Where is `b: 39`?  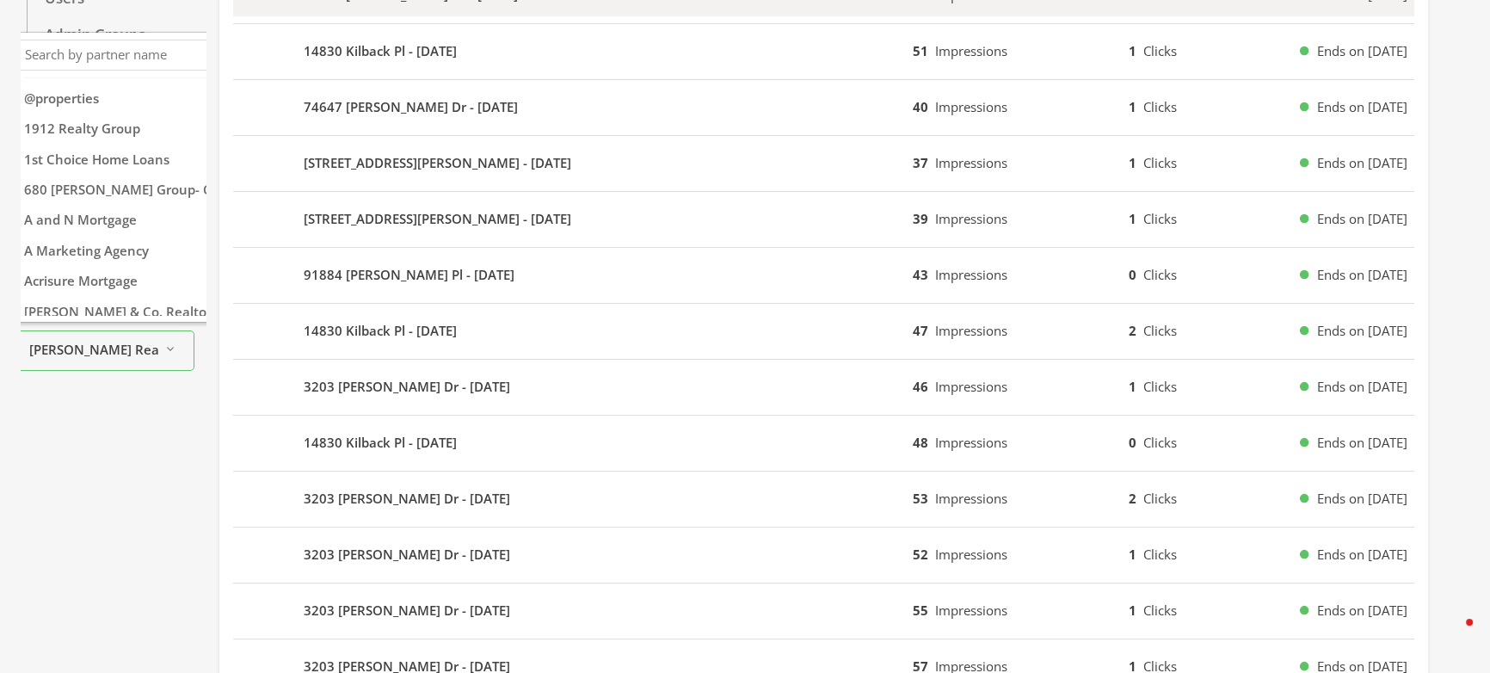
b: 39 is located at coordinates (919, 218).